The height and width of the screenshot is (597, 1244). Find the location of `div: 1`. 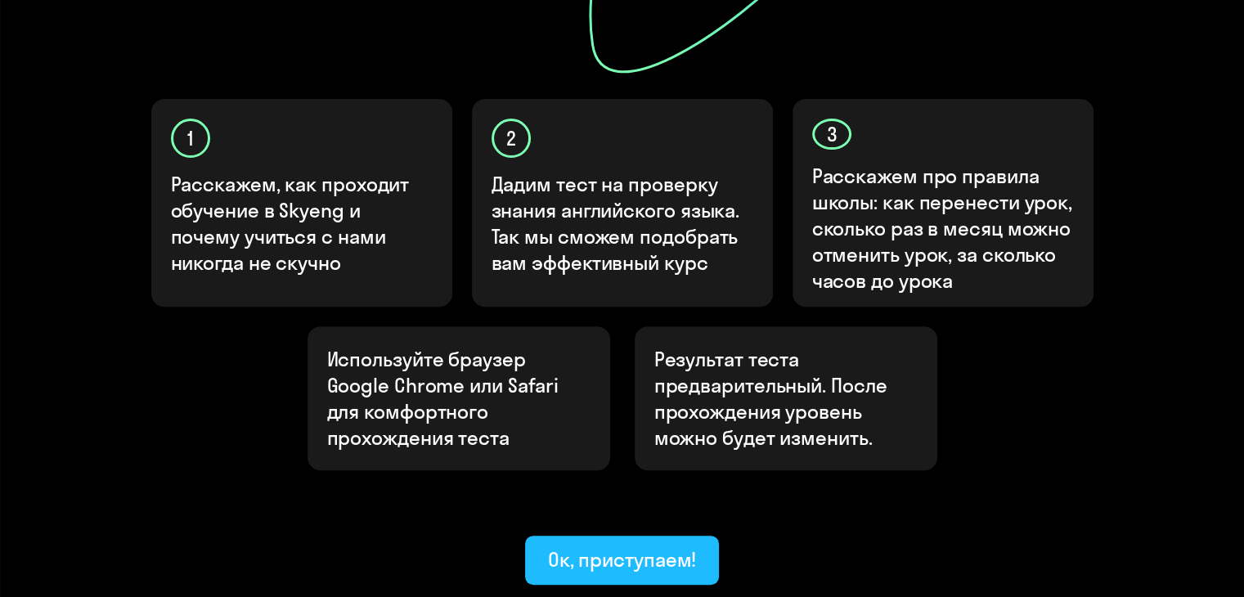

div: 1 is located at coordinates (191, 138).